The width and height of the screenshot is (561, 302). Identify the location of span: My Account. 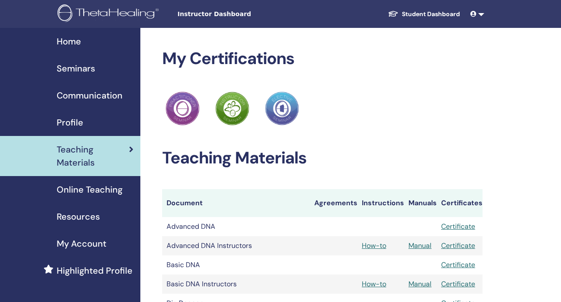
(82, 244).